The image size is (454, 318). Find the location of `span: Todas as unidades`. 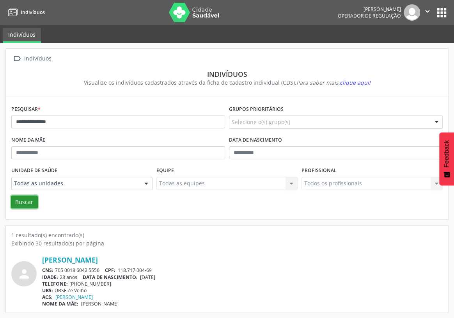

span: Todas as unidades is located at coordinates (75, 183).